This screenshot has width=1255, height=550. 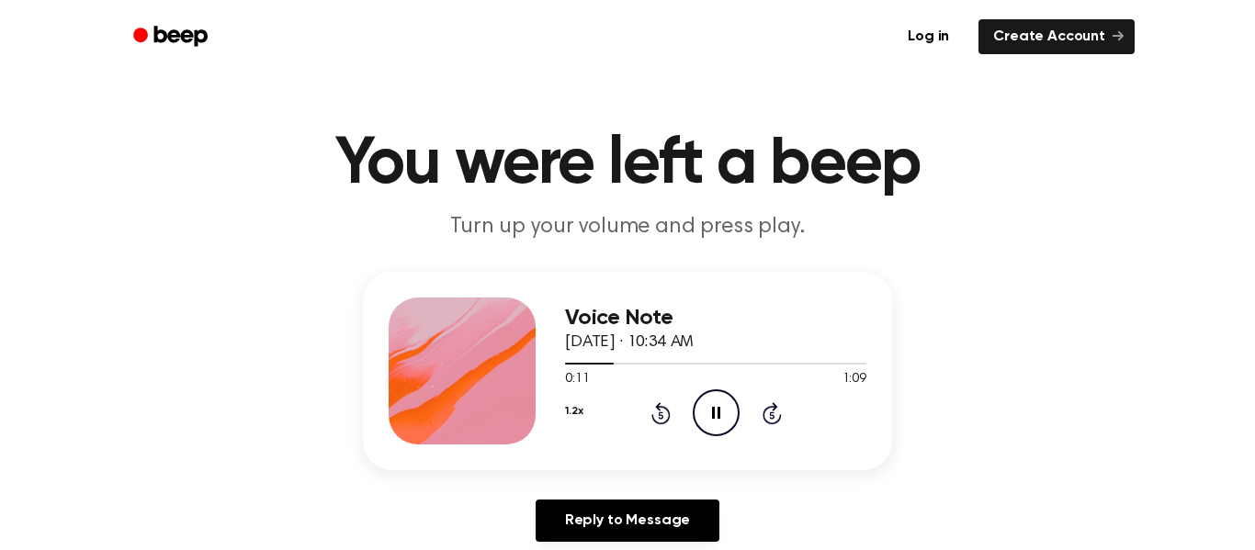 What do you see at coordinates (716, 318) in the screenshot?
I see `h3: Voice Note` at bounding box center [716, 318].